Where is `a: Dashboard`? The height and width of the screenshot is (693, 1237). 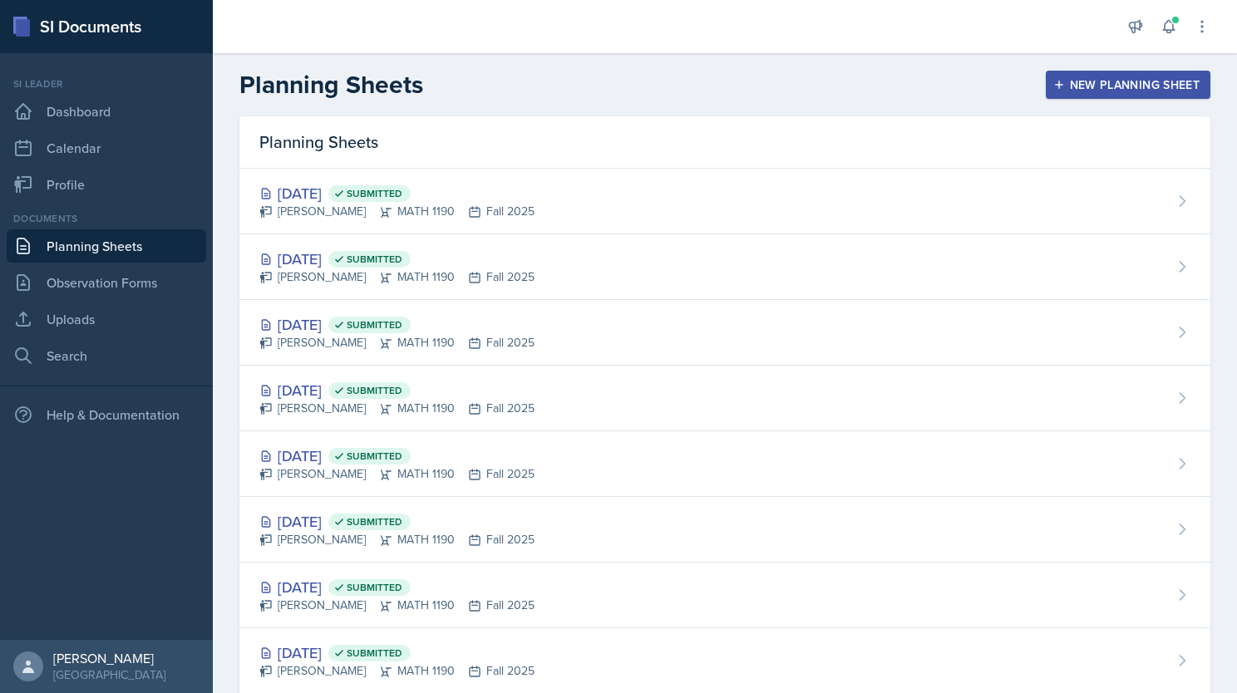 a: Dashboard is located at coordinates (106, 111).